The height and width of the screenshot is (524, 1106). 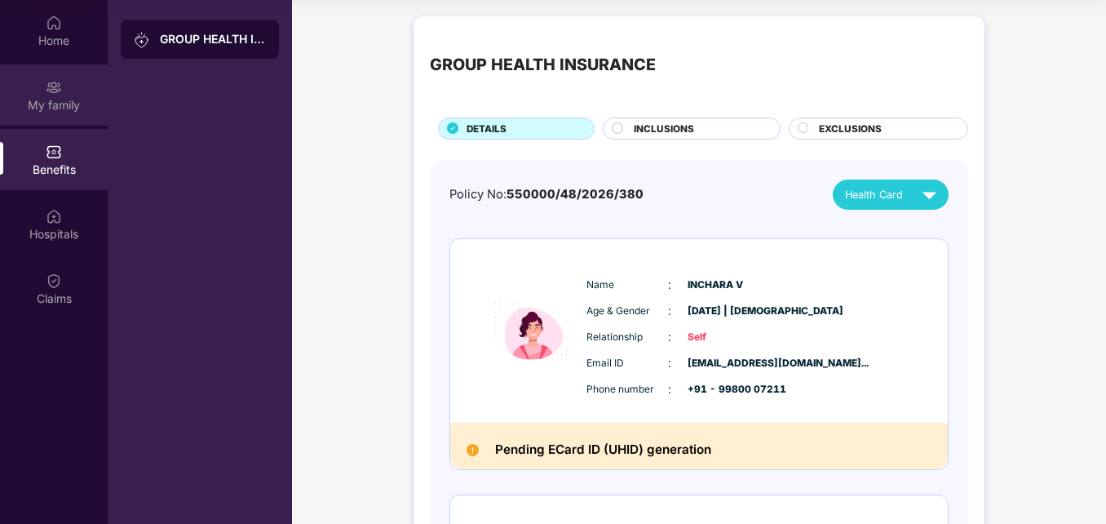 What do you see at coordinates (603, 449) in the screenshot?
I see `h2: Pending ECard ID (UHID) generation` at bounding box center [603, 449].